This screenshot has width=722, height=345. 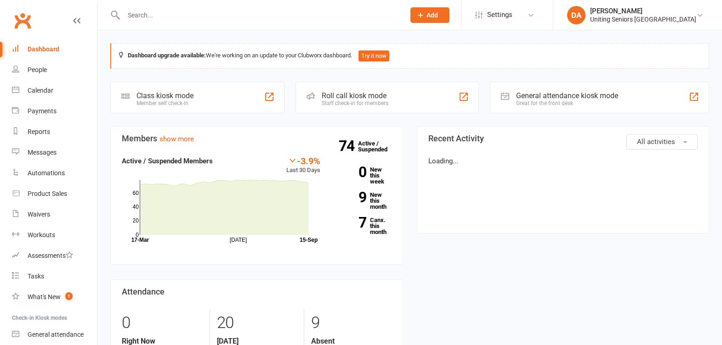 I want to click on a: Payments, so click(x=54, y=111).